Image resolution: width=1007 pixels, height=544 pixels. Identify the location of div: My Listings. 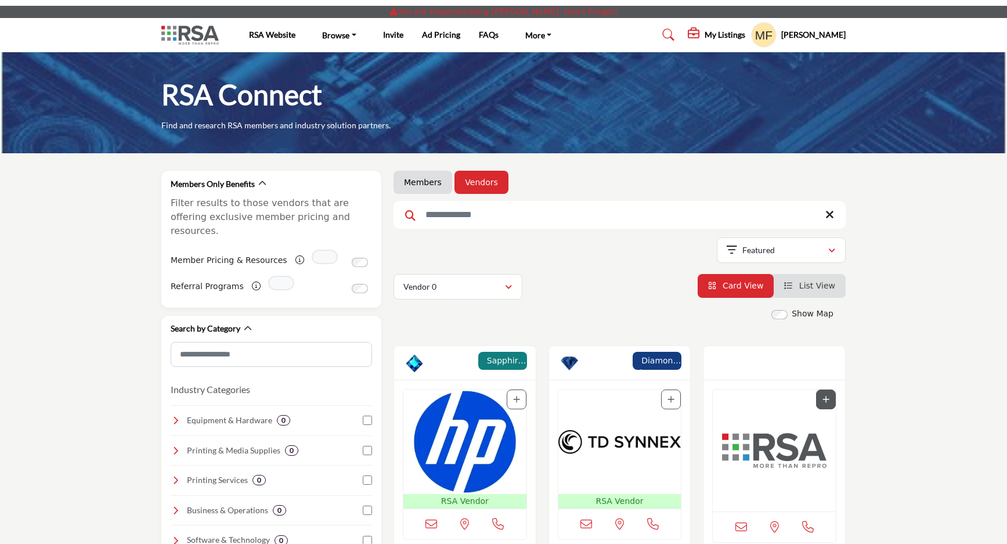
(717, 35).